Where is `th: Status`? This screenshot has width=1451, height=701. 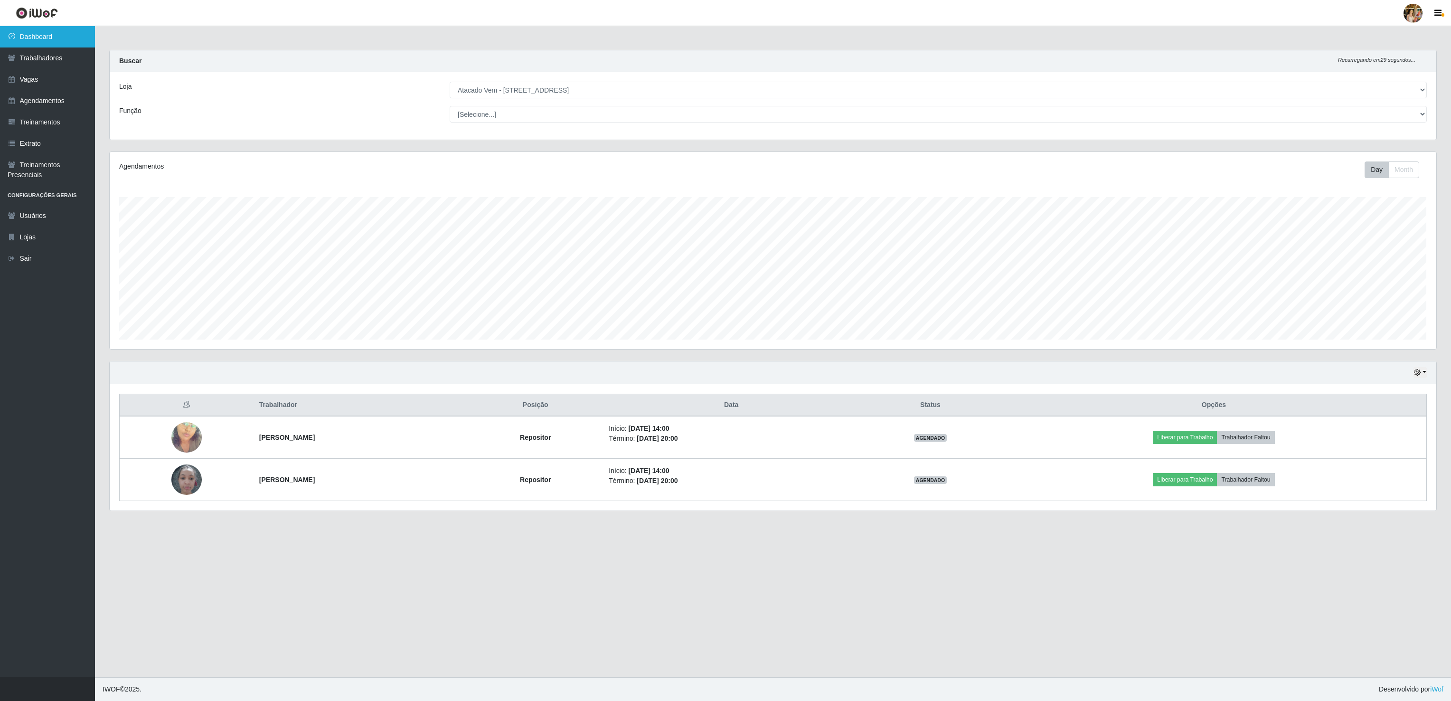
th: Status is located at coordinates (930, 405).